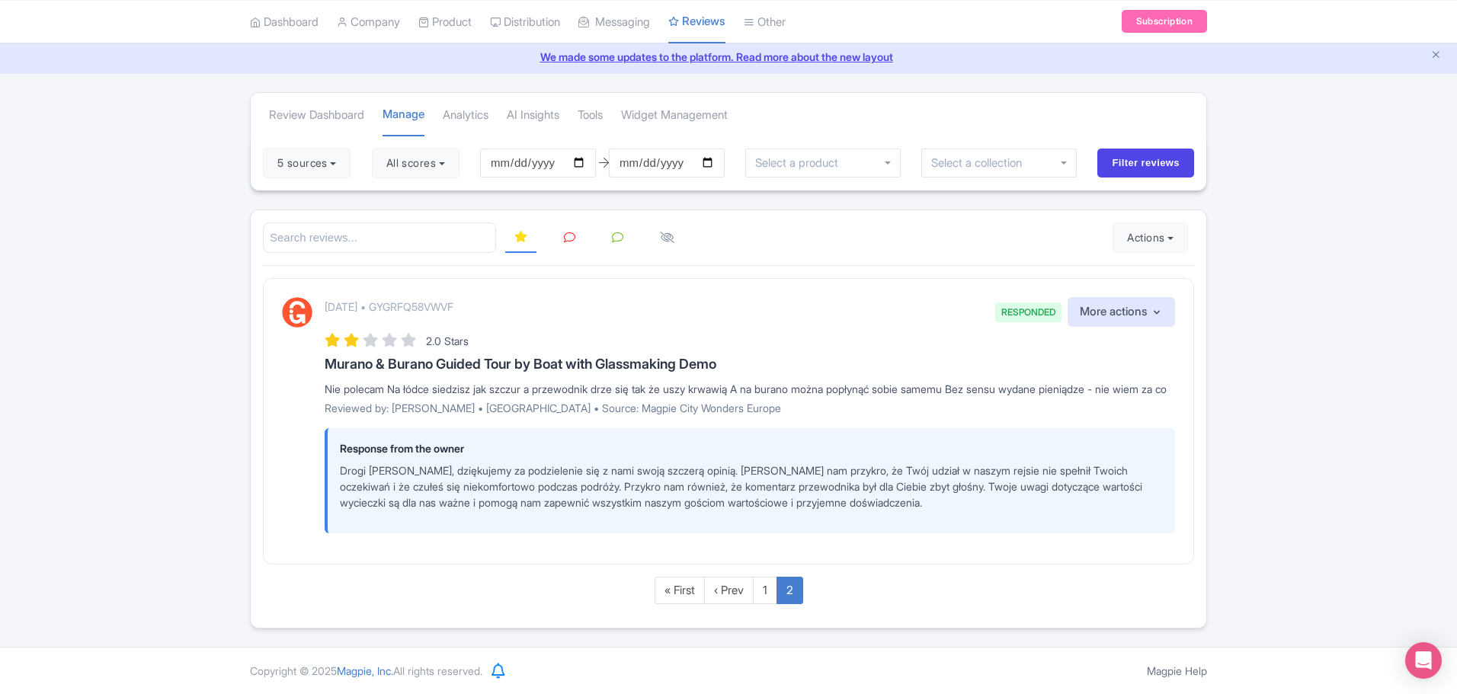  Describe the element at coordinates (366, 670) in the screenshot. I see `div: Copyright © 2025 All rights reserved.` at that location.